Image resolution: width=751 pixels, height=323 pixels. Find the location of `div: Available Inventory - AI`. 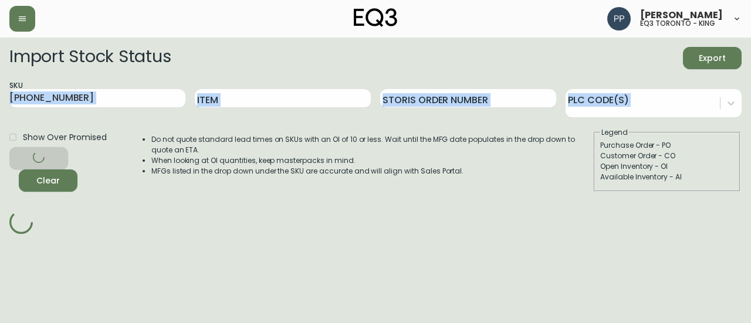

div: Available Inventory - AI is located at coordinates (667, 177).